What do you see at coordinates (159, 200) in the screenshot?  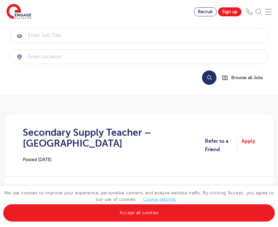 I see `a: Cookie settings` at bounding box center [159, 200].